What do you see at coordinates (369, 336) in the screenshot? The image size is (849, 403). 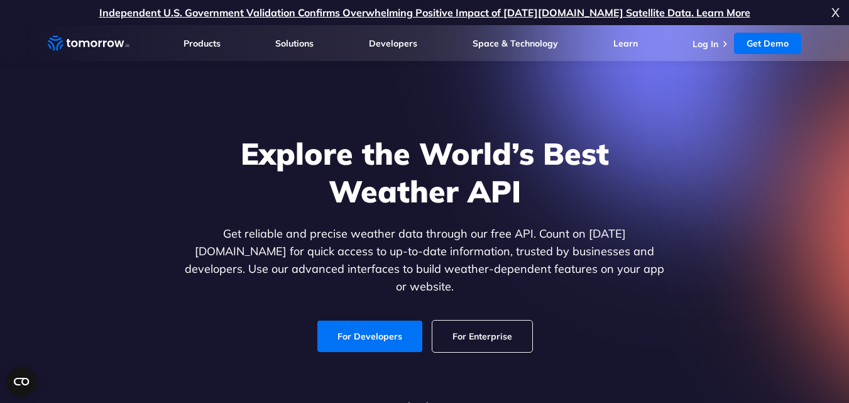 I see `a: For Developers` at bounding box center [369, 336].